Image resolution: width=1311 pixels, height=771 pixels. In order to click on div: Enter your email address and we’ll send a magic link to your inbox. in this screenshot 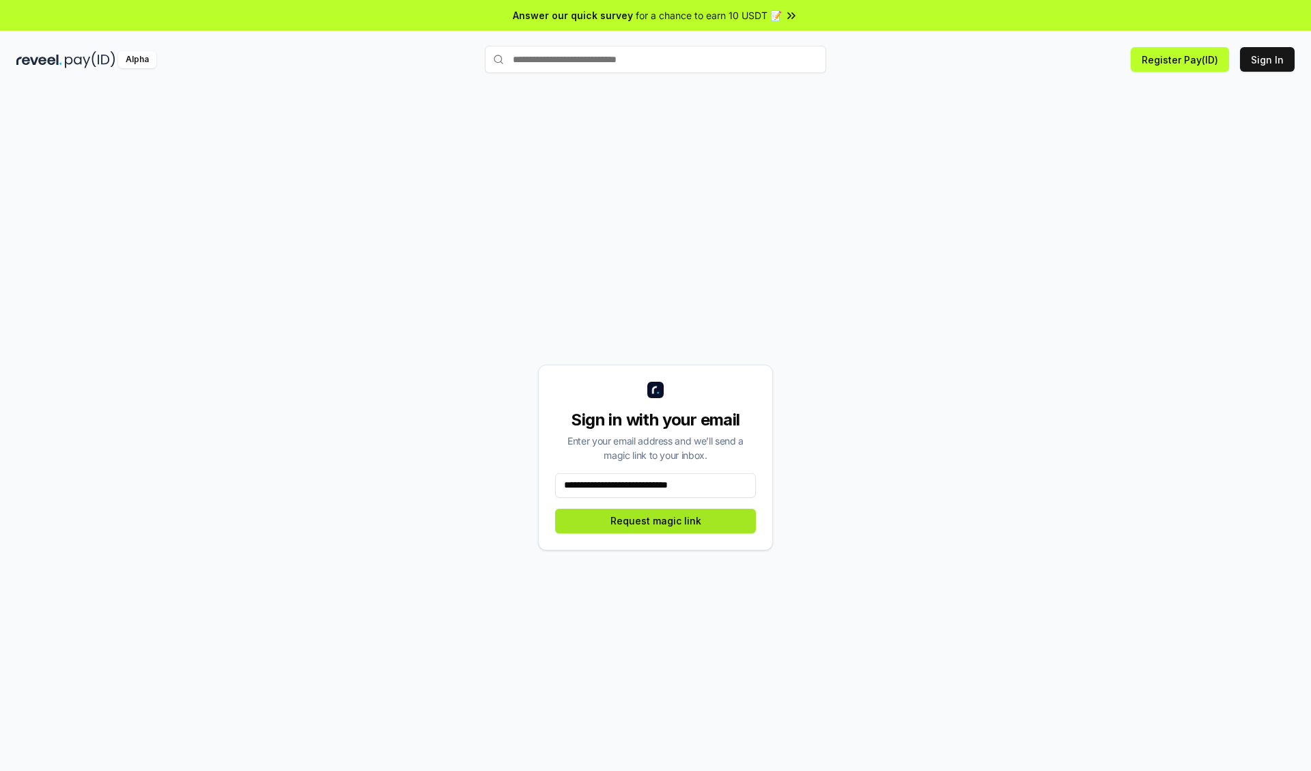, I will do `click(655, 448)`.